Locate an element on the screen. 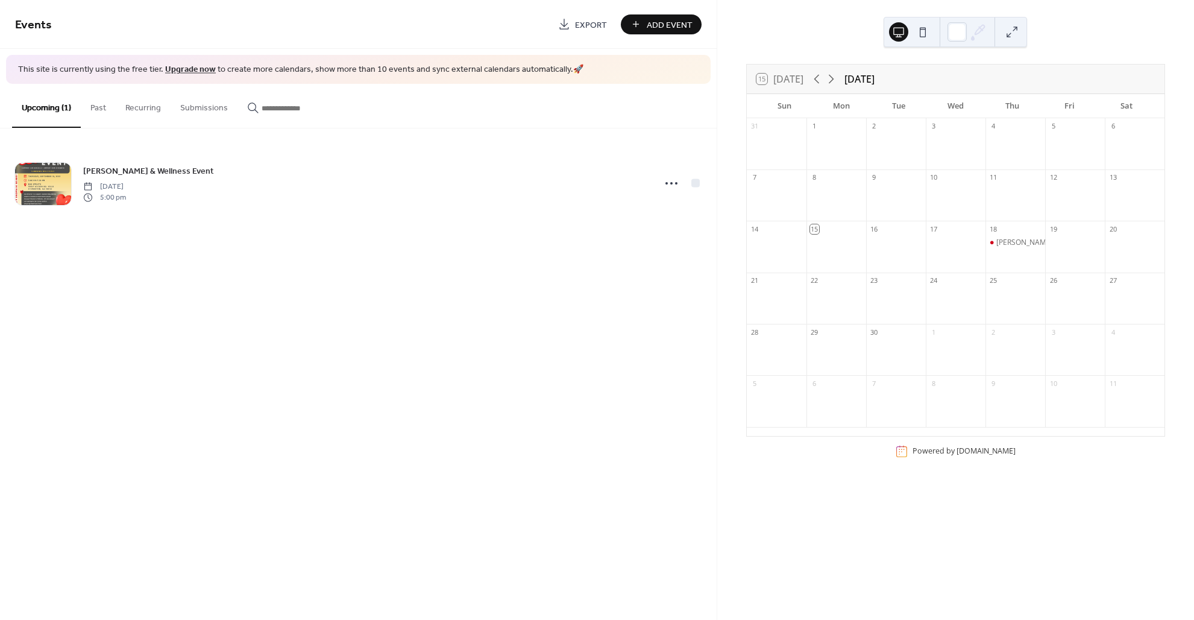 This screenshot has width=1194, height=620. div: 31 is located at coordinates (755, 126).